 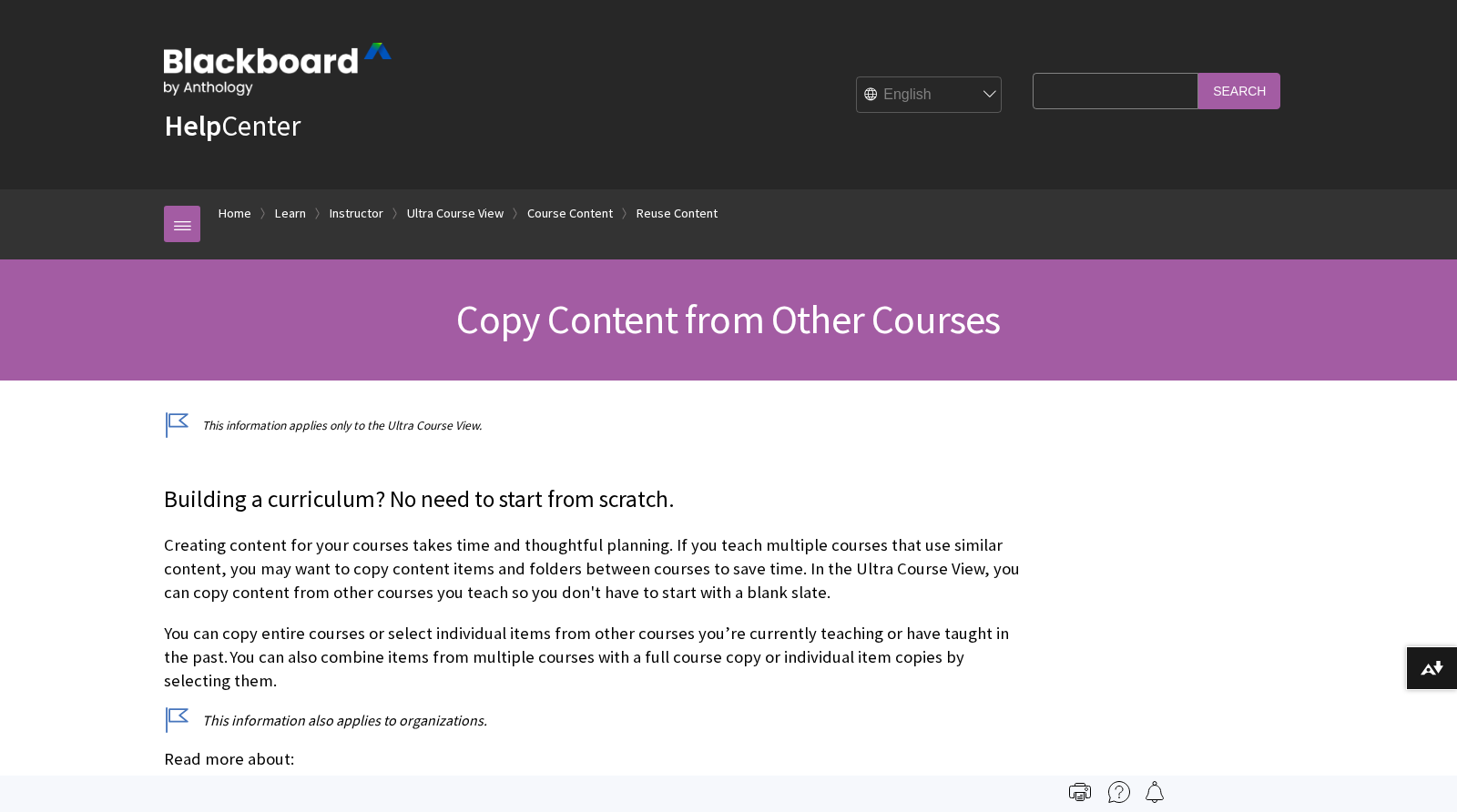 I want to click on a: HelpCenter, so click(x=232, y=126).